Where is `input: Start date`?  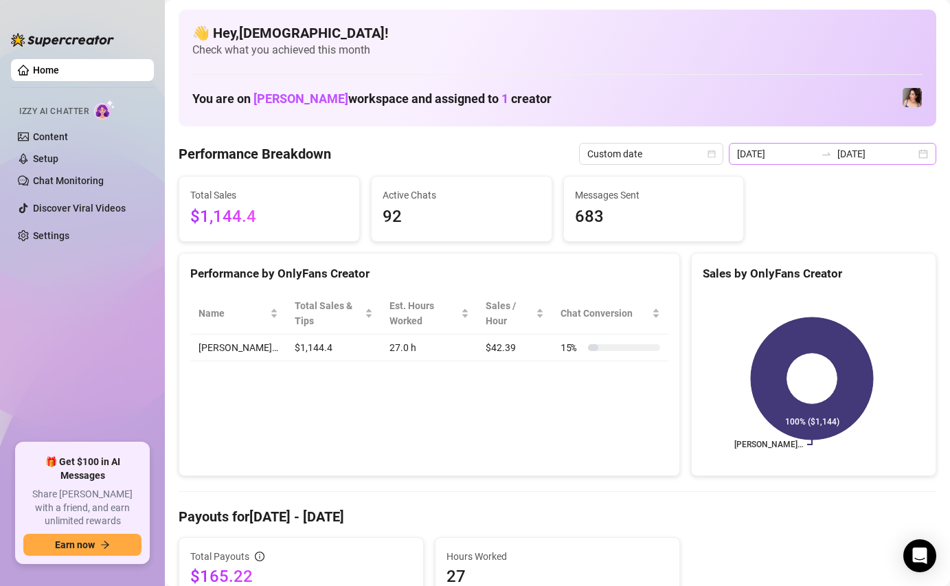
input: Start date is located at coordinates (776, 154).